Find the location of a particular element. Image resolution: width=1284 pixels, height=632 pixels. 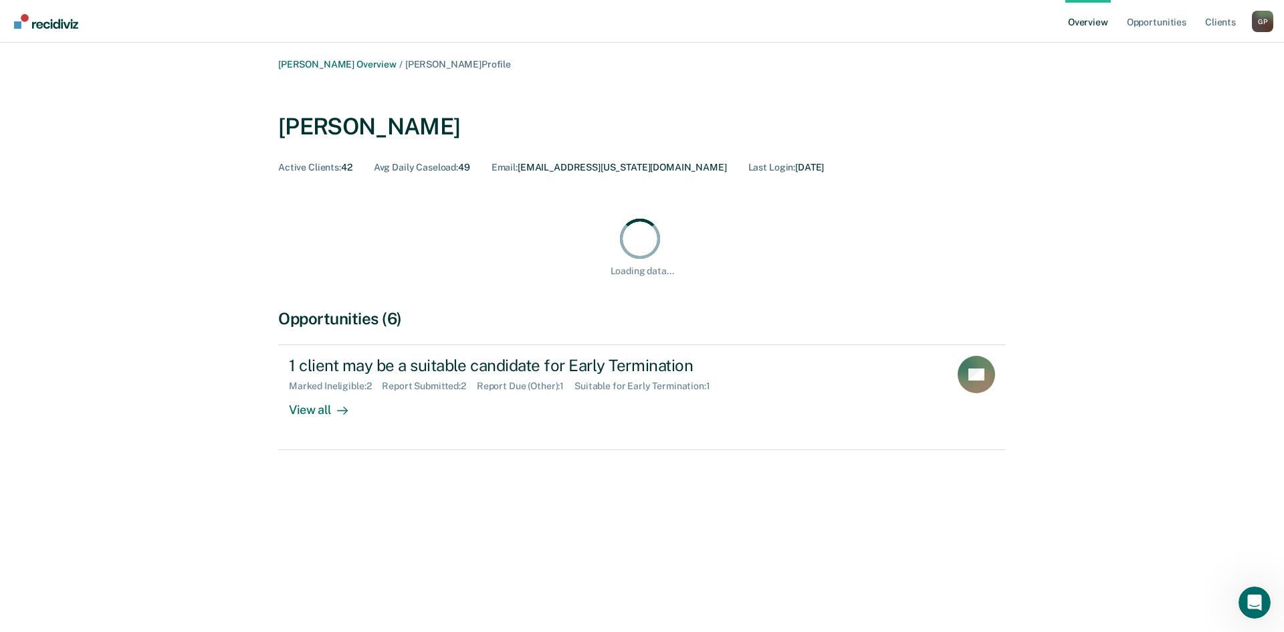

div: Report Due (Other) : 1 is located at coordinates (526, 386).